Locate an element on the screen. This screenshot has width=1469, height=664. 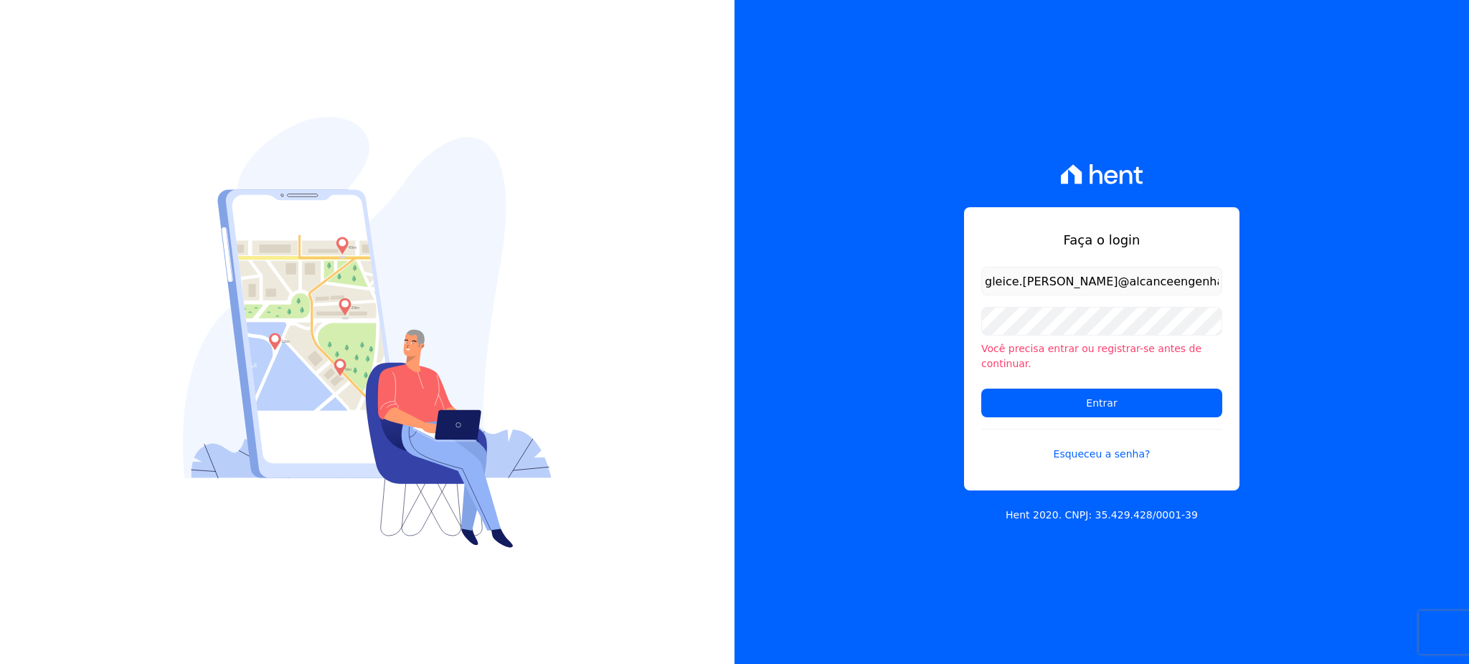
input: Entrar is located at coordinates (1102, 403).